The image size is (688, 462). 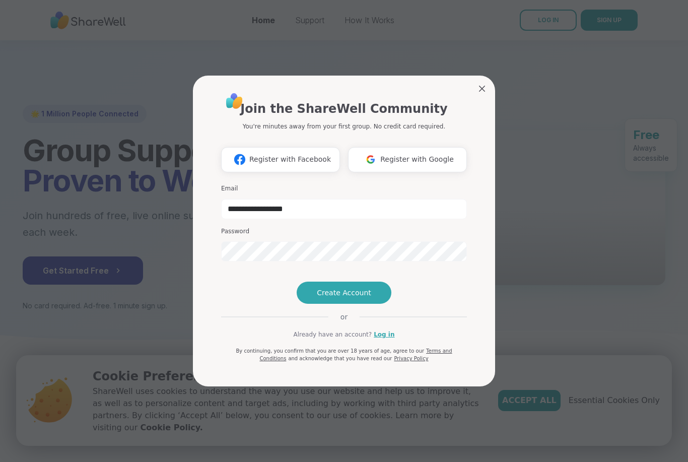 I want to click on h1: Join the ShareWell Community, so click(x=344, y=109).